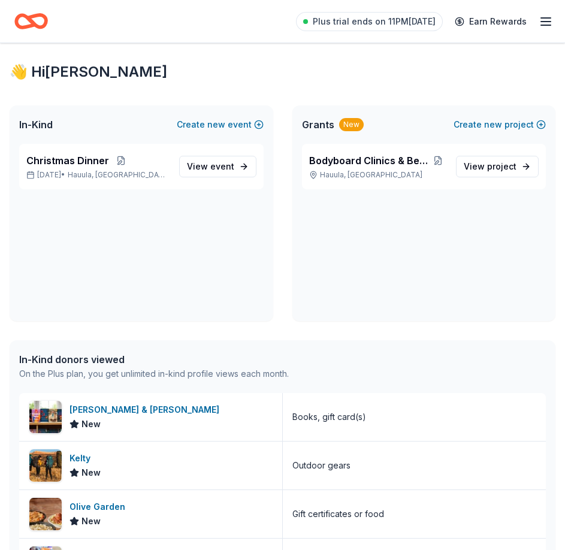  I want to click on span: Bodyboard Clinics & Beach Clean Ups, so click(369, 160).